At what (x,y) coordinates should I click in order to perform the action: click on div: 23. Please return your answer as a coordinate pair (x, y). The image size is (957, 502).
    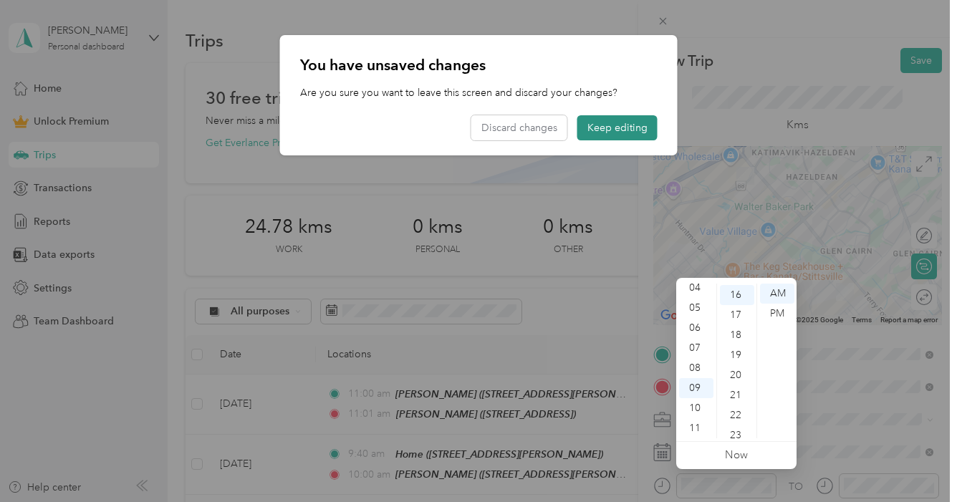
    Looking at the image, I should click on (737, 436).